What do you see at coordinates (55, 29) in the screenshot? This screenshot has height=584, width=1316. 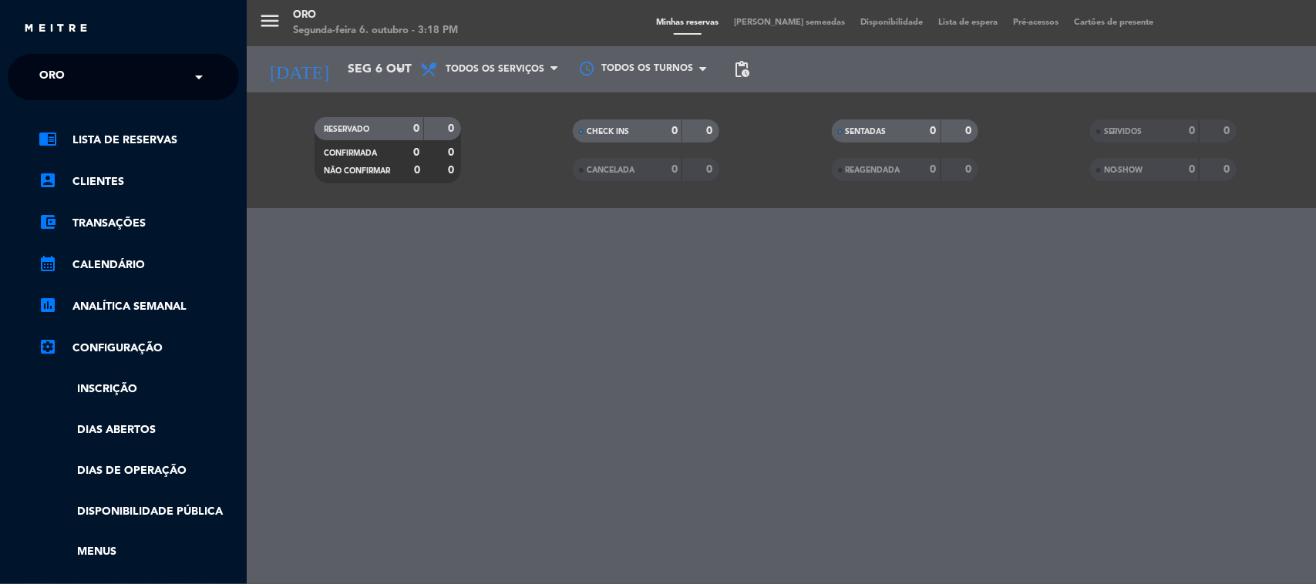 I see `img: MEITRE` at bounding box center [55, 29].